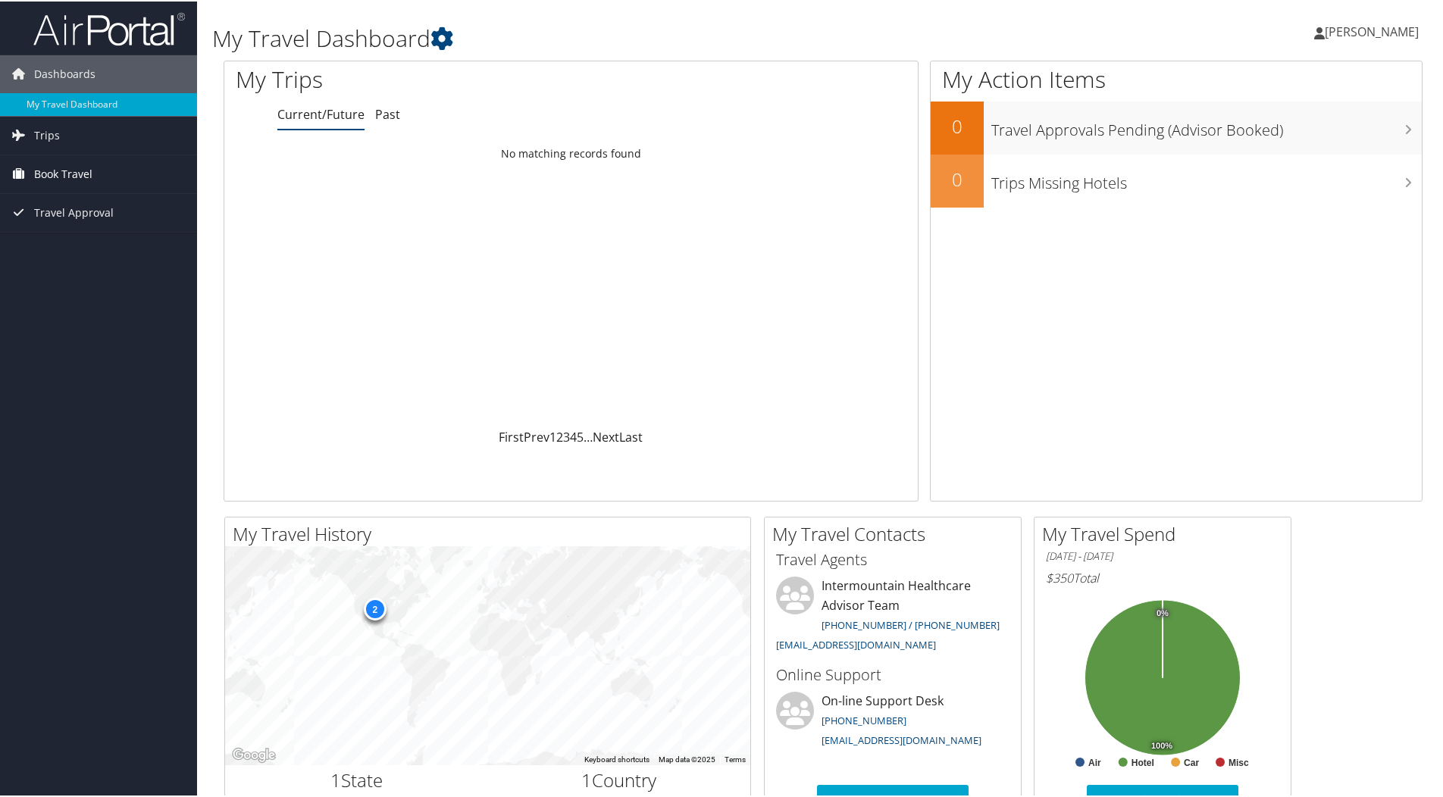  What do you see at coordinates (1166, 533) in the screenshot?
I see `h2: My Travel Spend` at bounding box center [1166, 533].